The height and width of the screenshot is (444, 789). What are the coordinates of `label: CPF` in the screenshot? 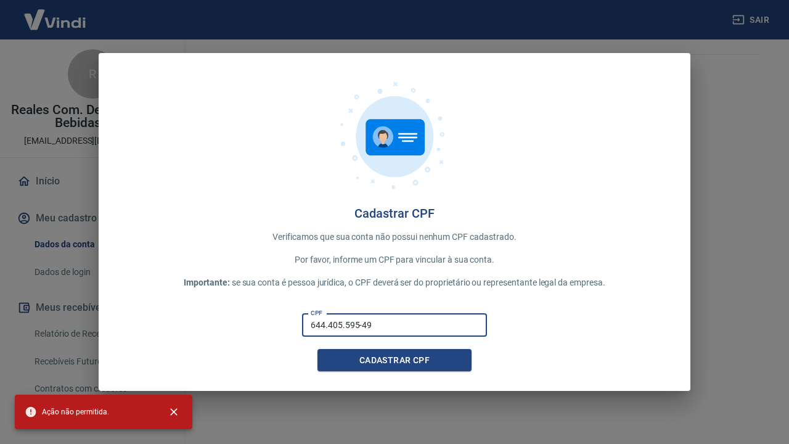 It's located at (316, 313).